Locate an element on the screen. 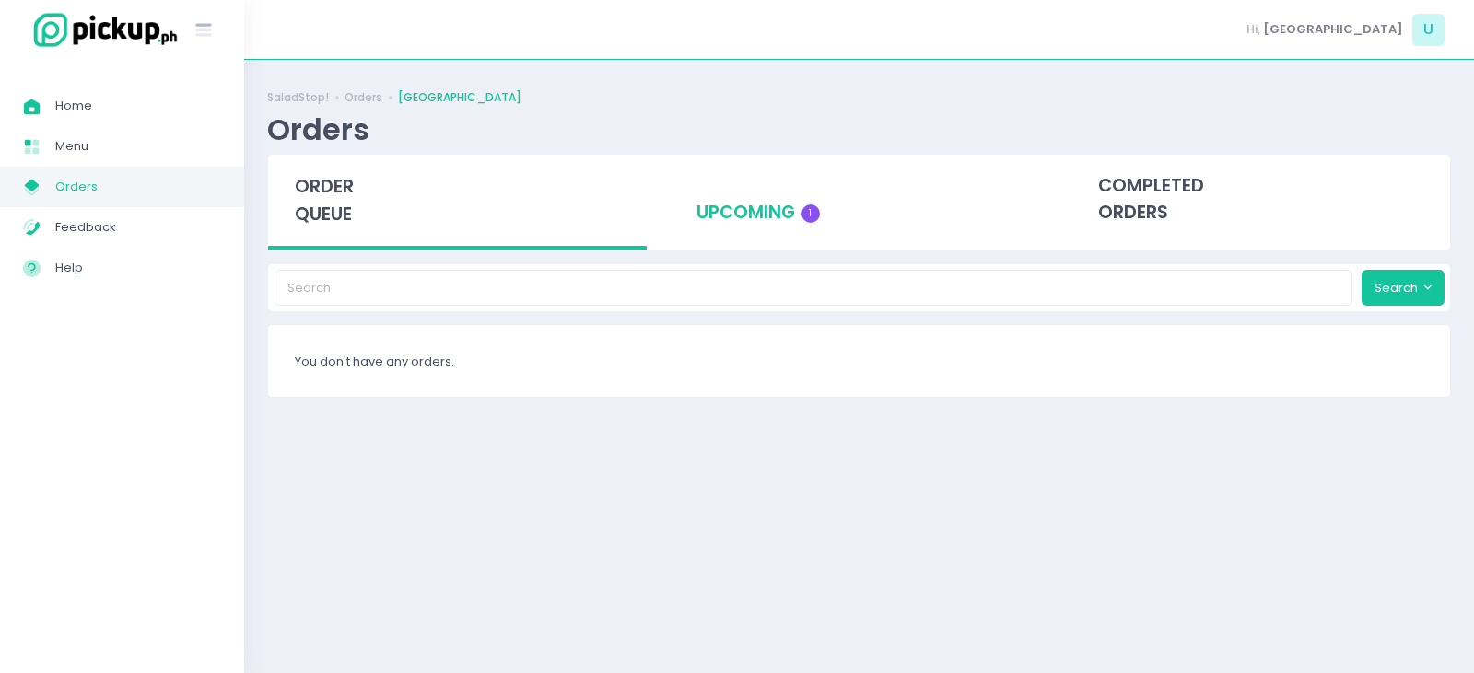 This screenshot has width=1474, height=673. span: Hi, is located at coordinates (1253, 29).